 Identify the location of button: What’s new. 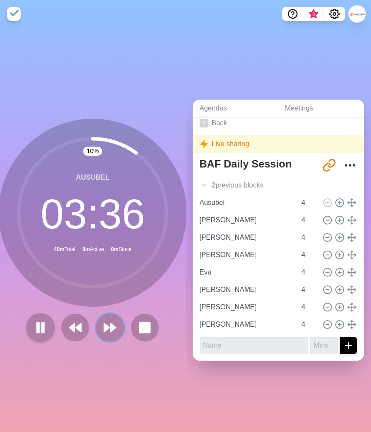
(313, 14).